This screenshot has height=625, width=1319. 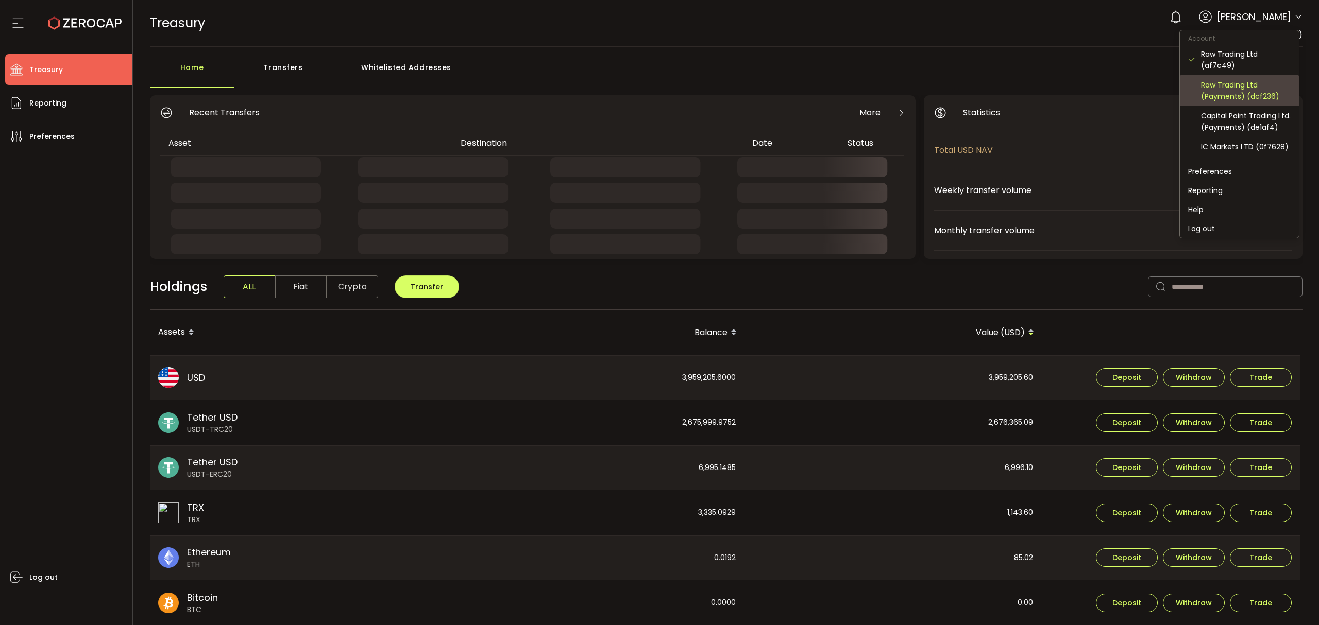 What do you see at coordinates (427, 287) in the screenshot?
I see `button: Transfer` at bounding box center [427, 287].